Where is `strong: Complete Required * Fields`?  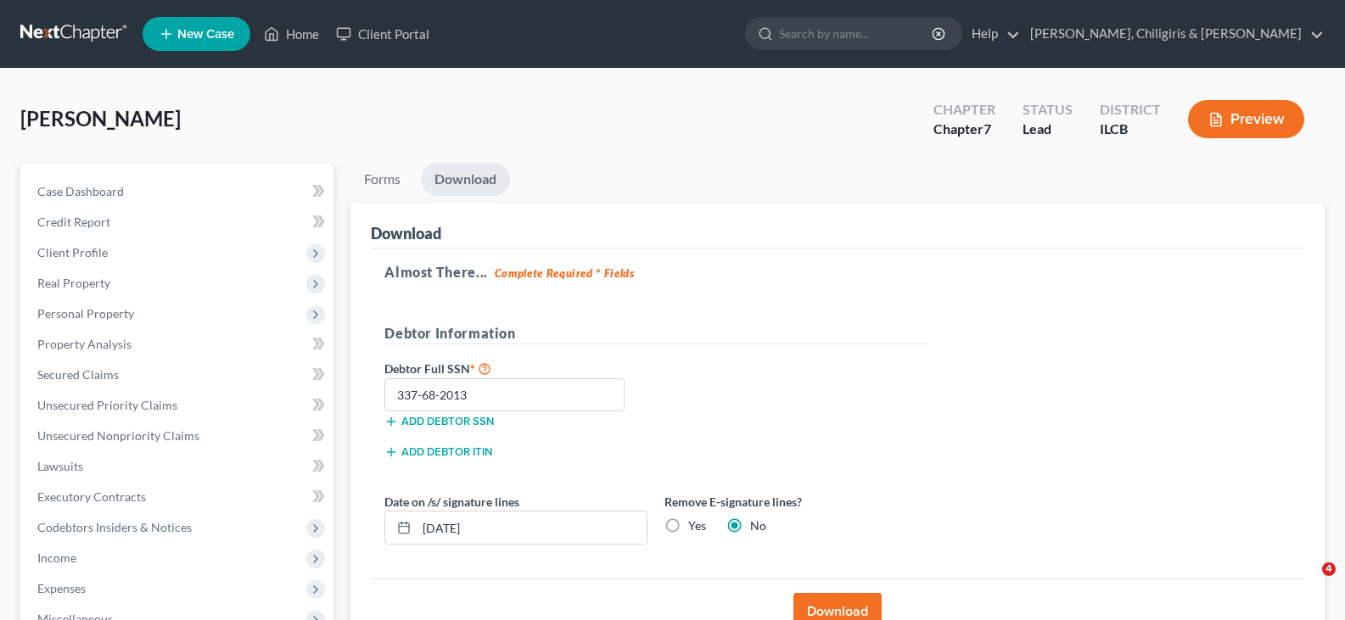 strong: Complete Required * Fields is located at coordinates (564, 273).